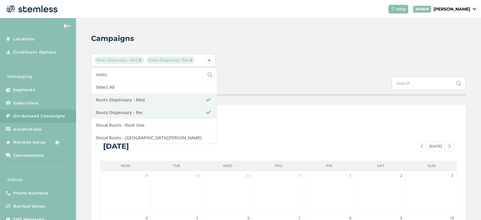 This screenshot has width=481, height=220. Describe the element at coordinates (154, 125) in the screenshot. I see `li: Slocal Roots - Root One` at that location.